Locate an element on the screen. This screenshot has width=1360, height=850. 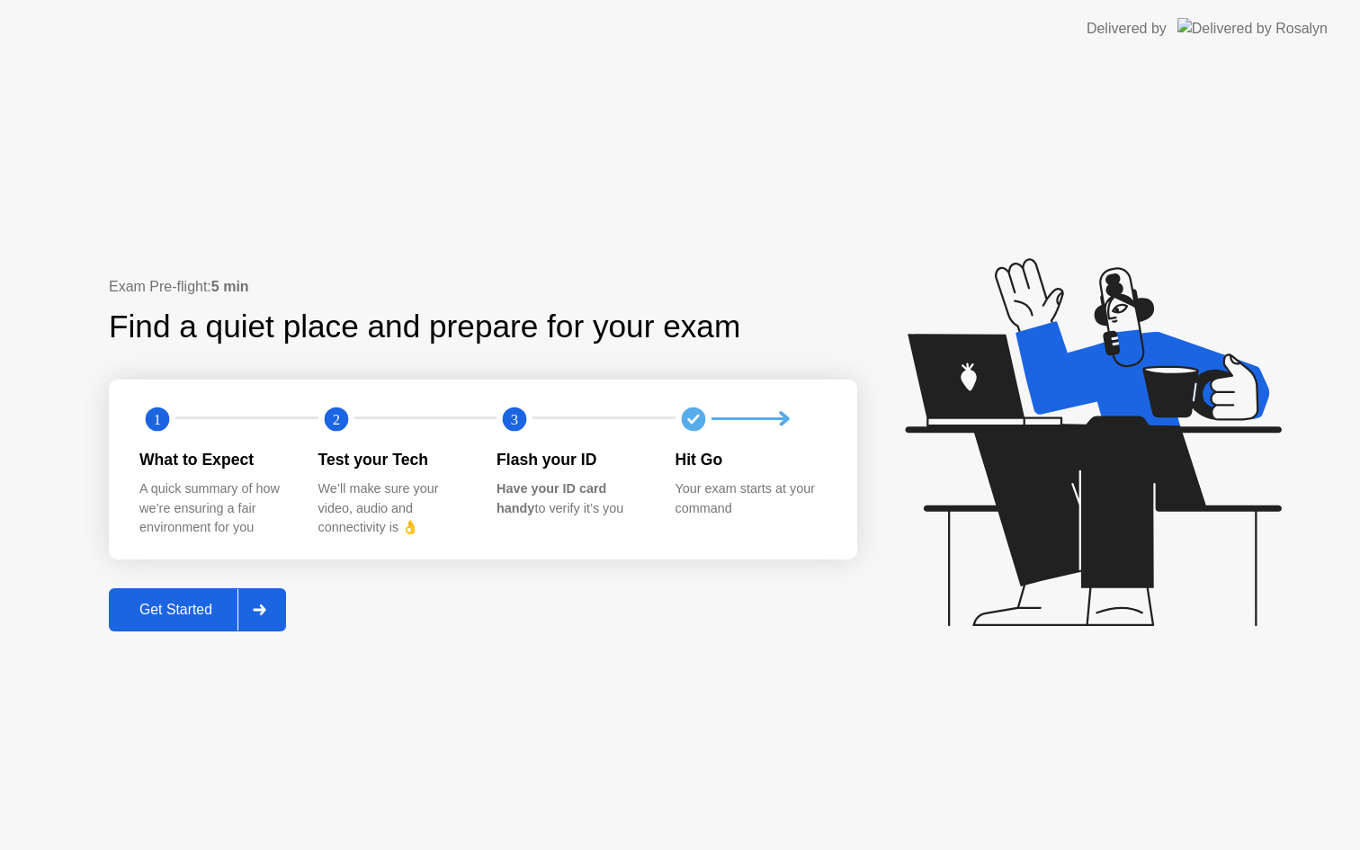
text: 1 is located at coordinates (157, 418).